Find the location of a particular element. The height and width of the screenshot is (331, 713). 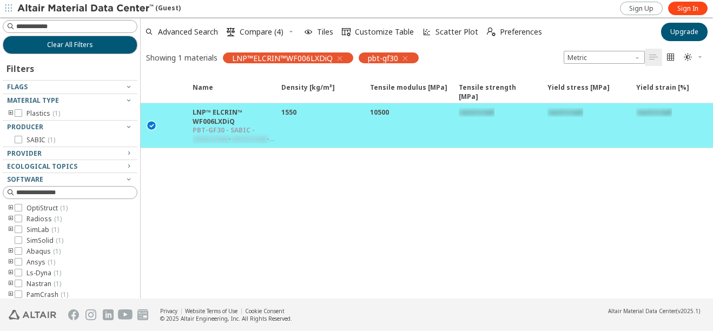

button: Ecological Topics is located at coordinates (70, 167).